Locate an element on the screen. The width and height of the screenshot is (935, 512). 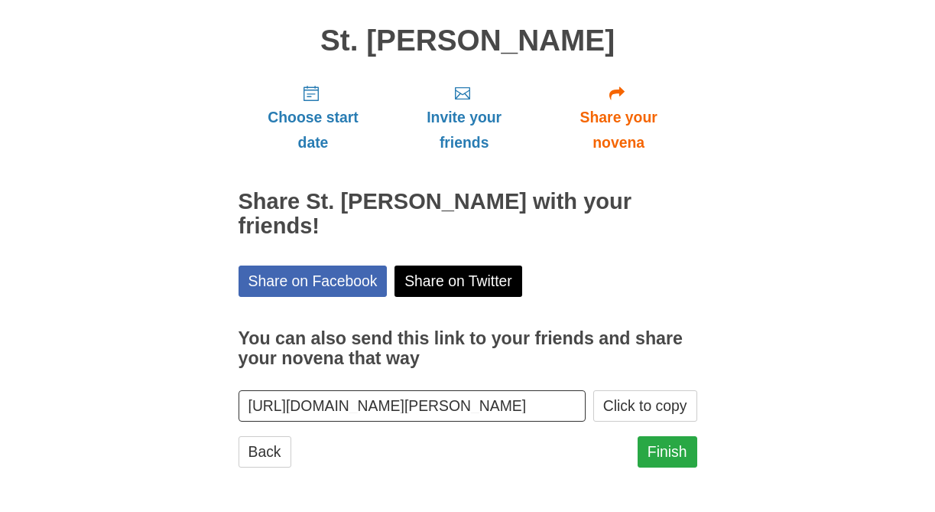
a: Invite your friends is located at coordinates (463, 117).